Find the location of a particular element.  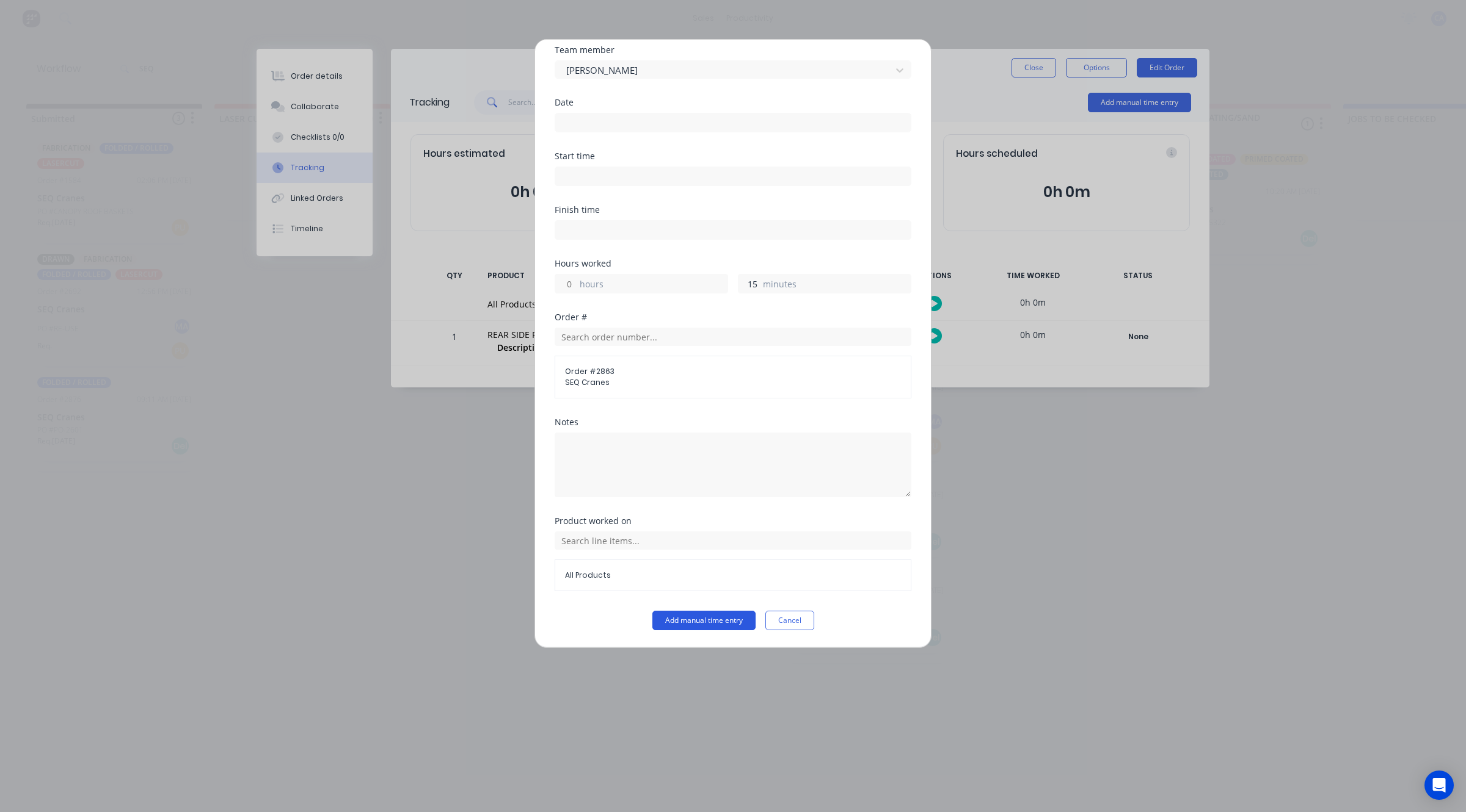

div: Finish time is located at coordinates (733, 210).